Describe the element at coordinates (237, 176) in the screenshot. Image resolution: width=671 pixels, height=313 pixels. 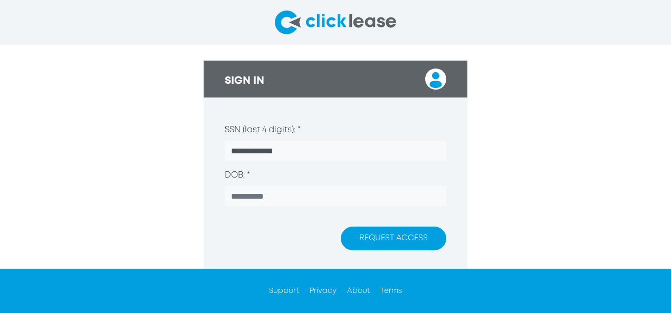
I see `label: DOB: *` at that location.